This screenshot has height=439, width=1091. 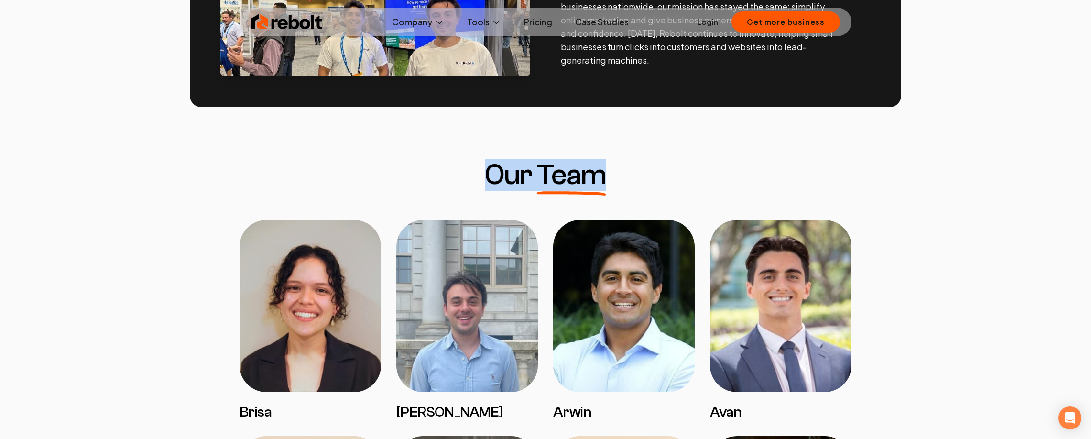 What do you see at coordinates (1070, 418) in the screenshot?
I see `div: Open Intercom Messenger` at bounding box center [1070, 418].